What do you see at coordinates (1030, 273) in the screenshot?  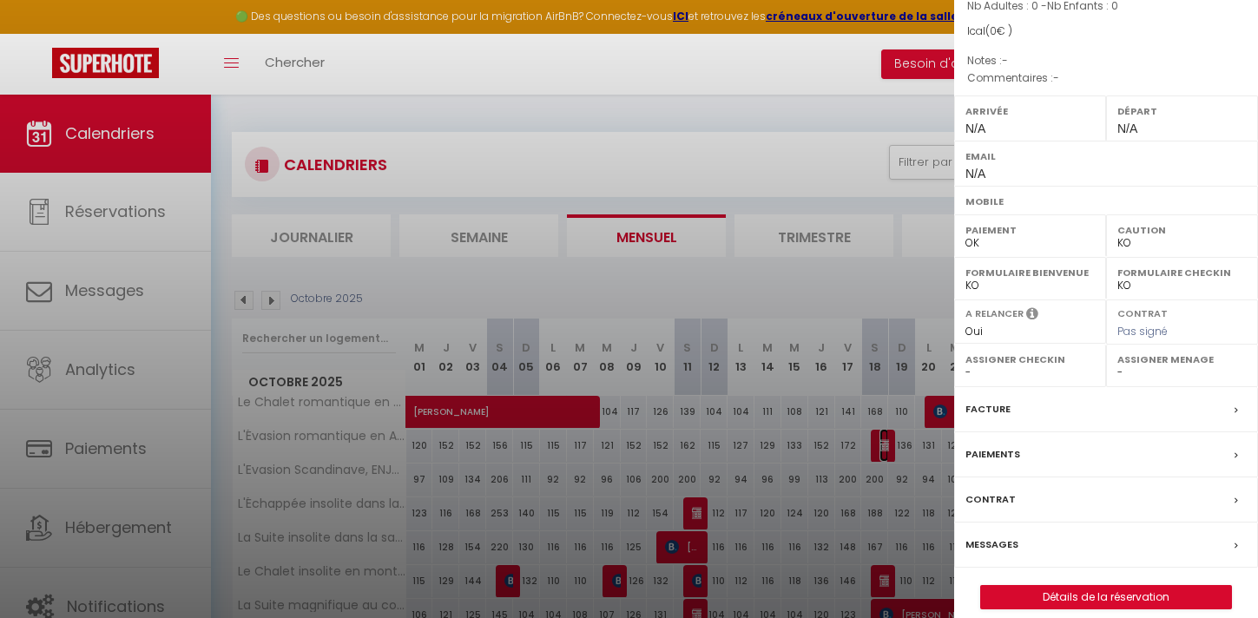 I see `label: Formulaire Bienvenue` at bounding box center [1030, 273].